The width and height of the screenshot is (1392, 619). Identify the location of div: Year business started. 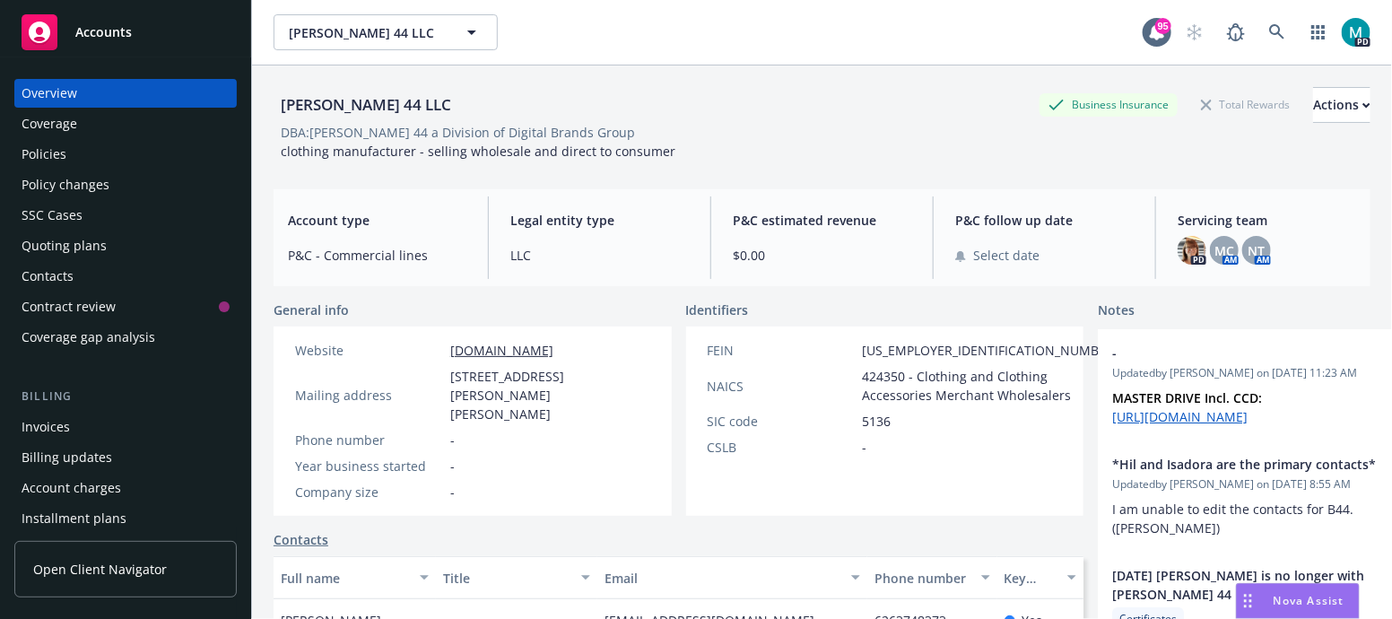
(369, 466).